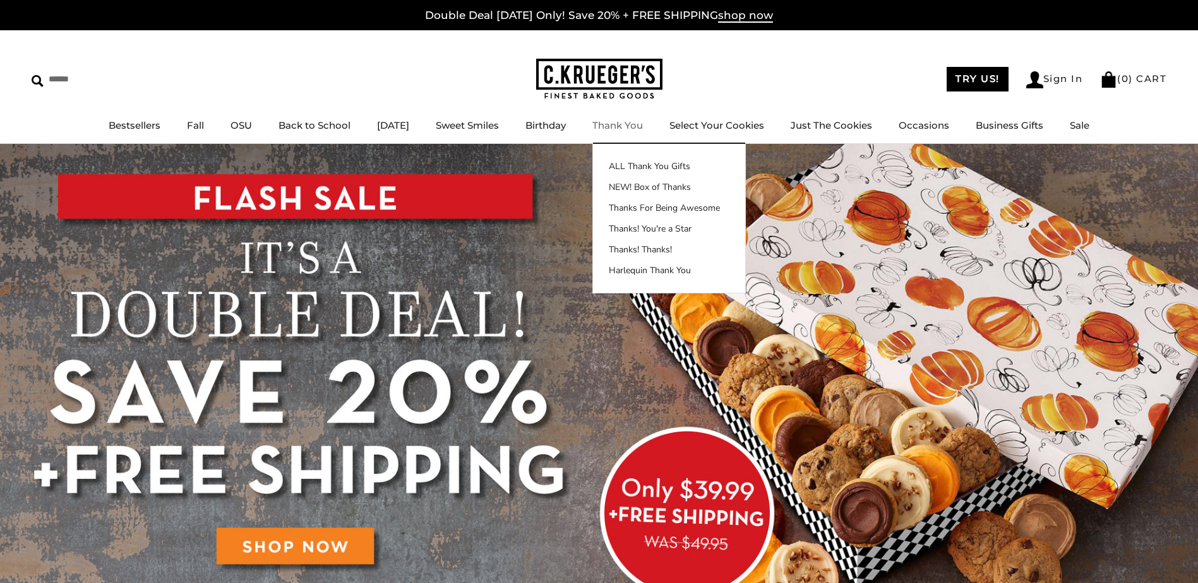 The image size is (1198, 583). I want to click on a: Just The Cookies, so click(831, 125).